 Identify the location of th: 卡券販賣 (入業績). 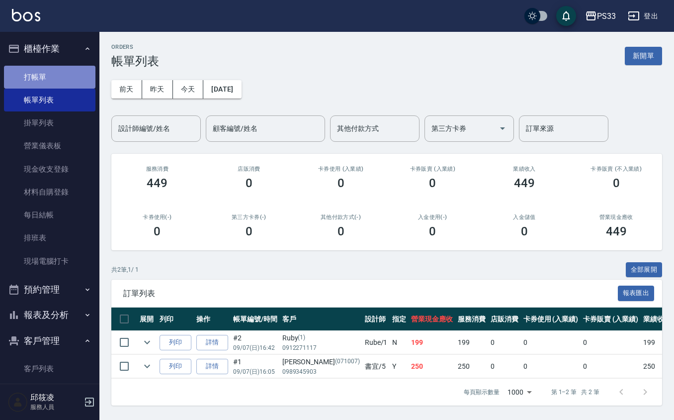
(611, 319).